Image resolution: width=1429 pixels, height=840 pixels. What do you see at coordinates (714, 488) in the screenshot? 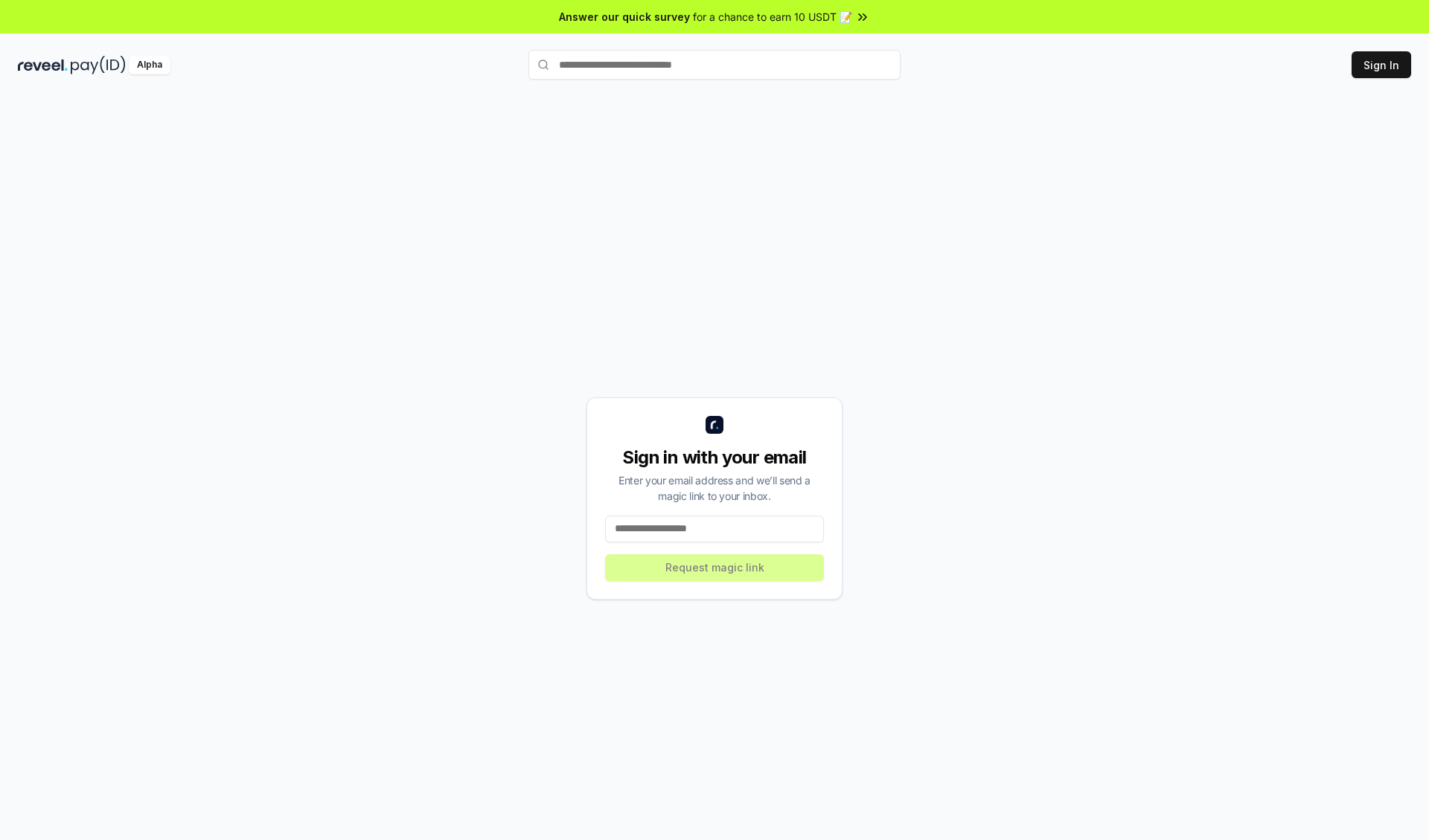
I see `div: Enter your email address and we’ll send a magic link to your inbox.` at bounding box center [714, 488].